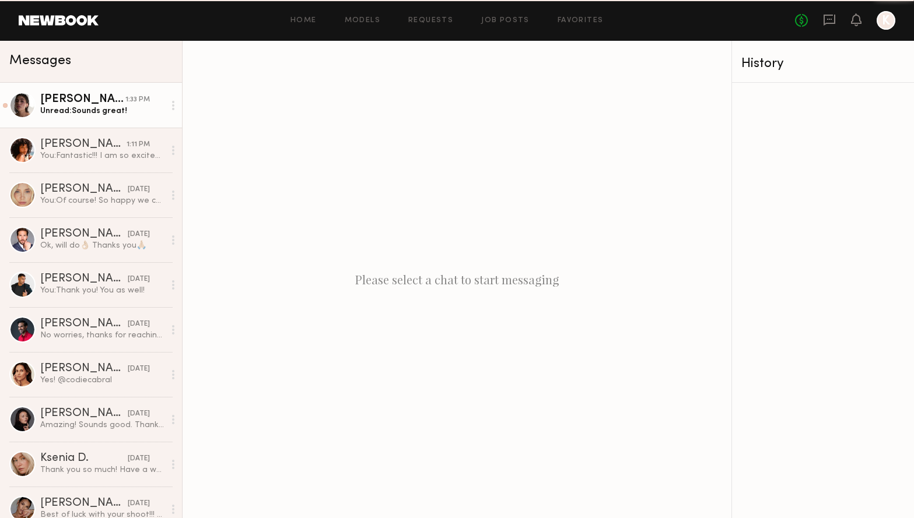 This screenshot has width=914, height=518. What do you see at coordinates (886, 20) in the screenshot?
I see `a: K` at bounding box center [886, 20].